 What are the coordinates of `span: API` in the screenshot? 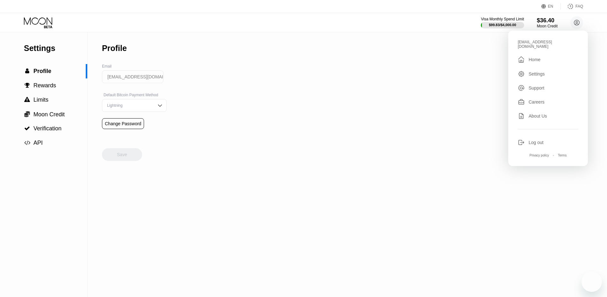 It's located at (38, 143).